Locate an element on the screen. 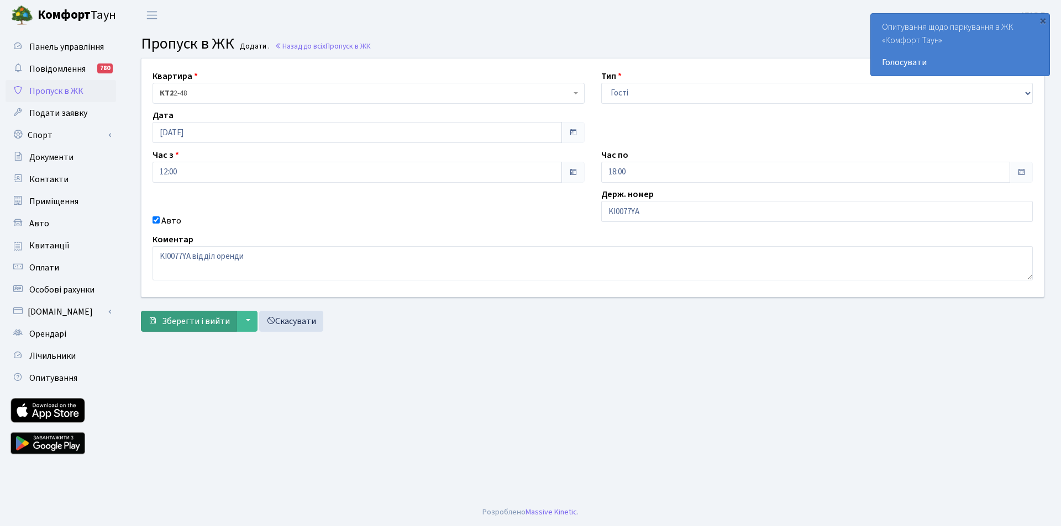  a: Панель управління is located at coordinates (61, 47).